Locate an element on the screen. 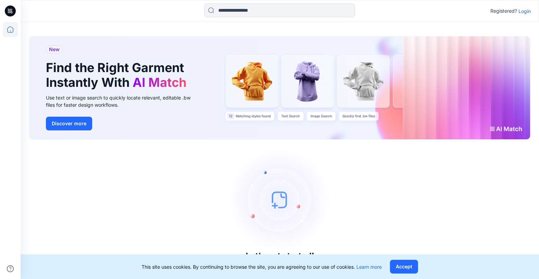  span: New is located at coordinates (54, 49).